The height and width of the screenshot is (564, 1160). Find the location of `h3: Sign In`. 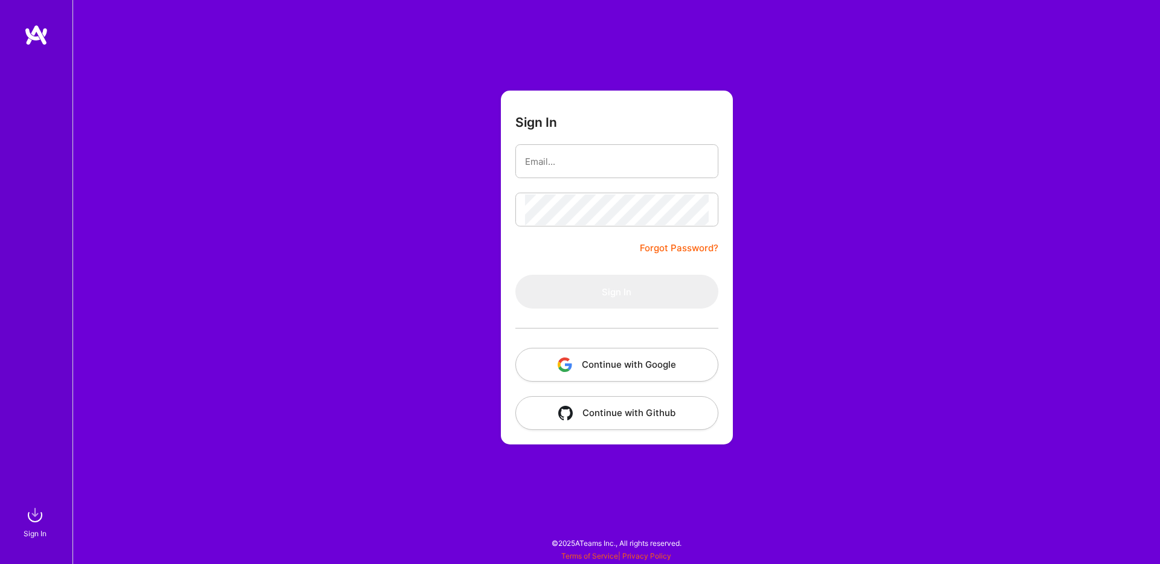

h3: Sign In is located at coordinates (536, 122).